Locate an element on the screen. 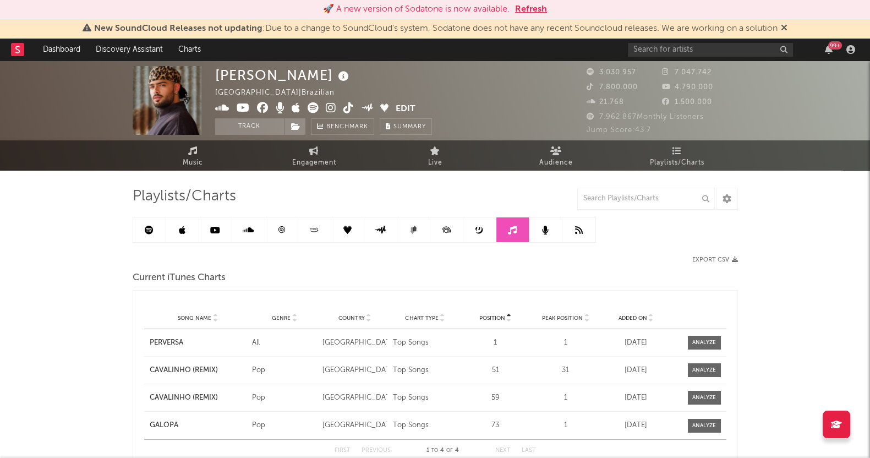  a: Engagement is located at coordinates (314, 155).